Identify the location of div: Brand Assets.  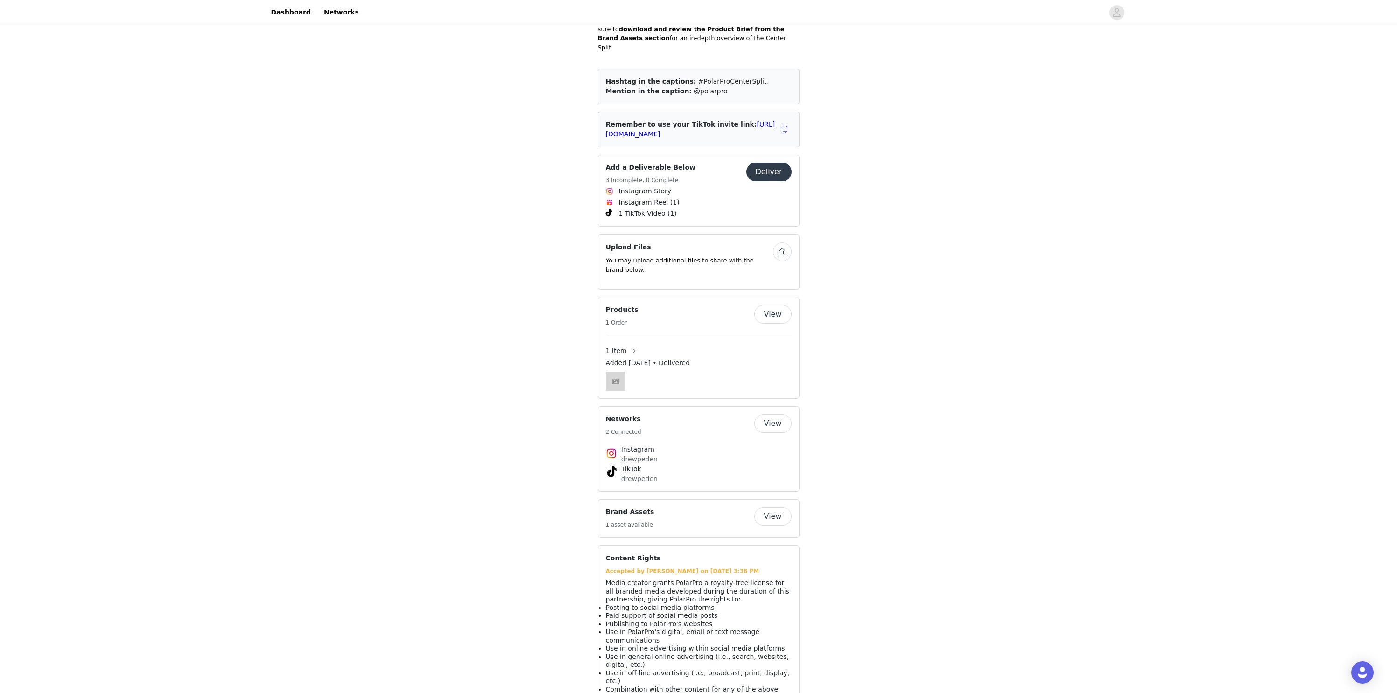
(699, 518).